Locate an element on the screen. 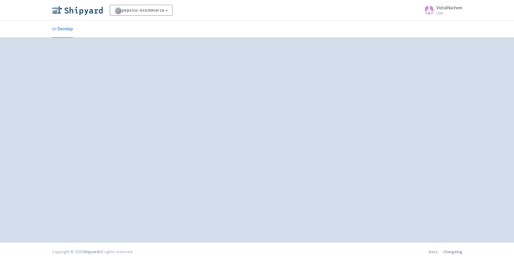 The width and height of the screenshot is (514, 261). a: VishalNachem User is located at coordinates (442, 10).